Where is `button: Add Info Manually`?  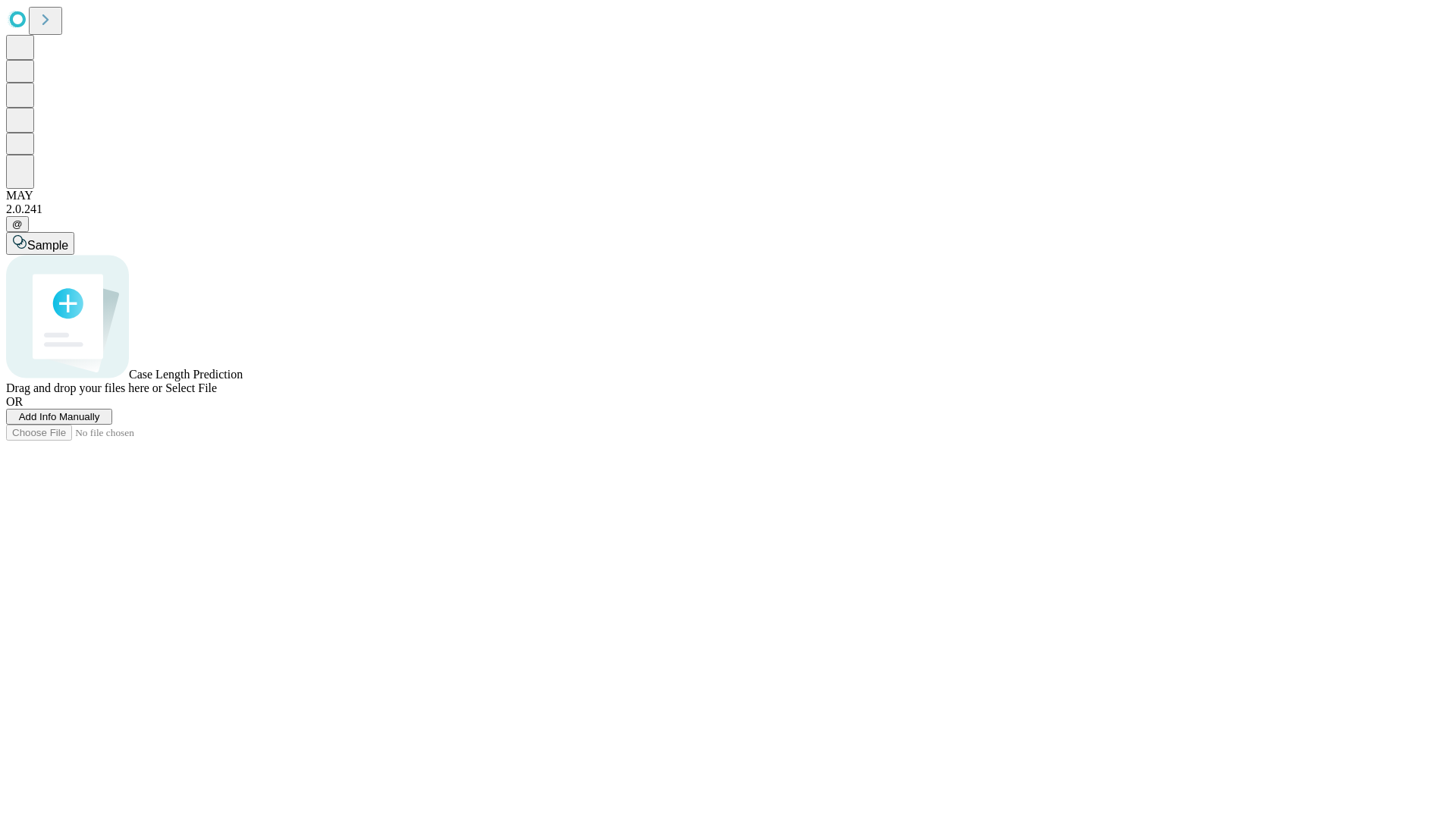 button: Add Info Manually is located at coordinates (59, 416).